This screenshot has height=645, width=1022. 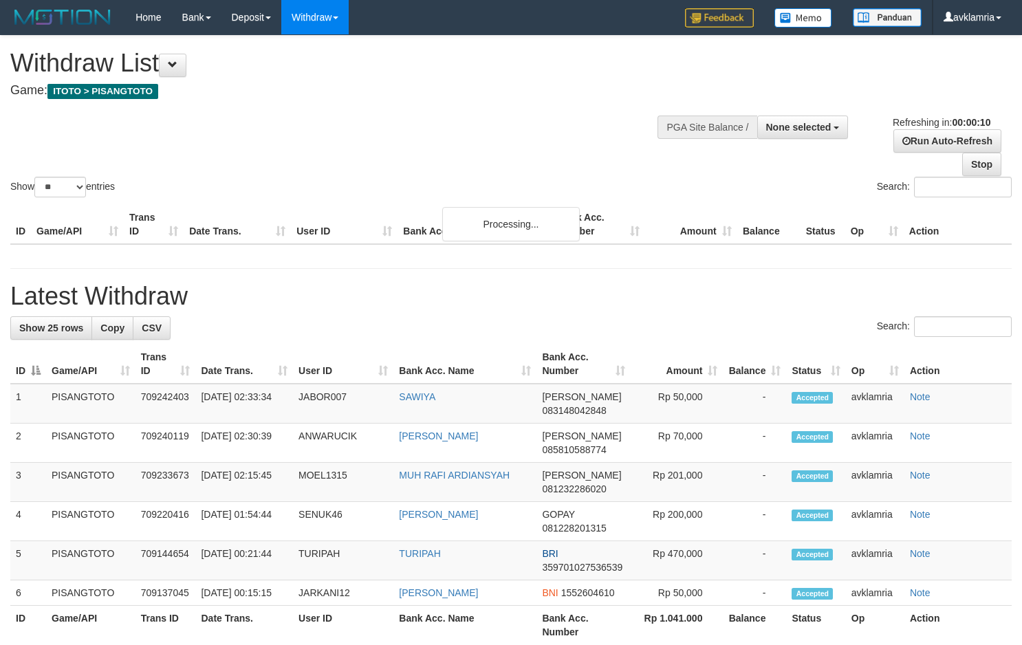 What do you see at coordinates (28, 443) in the screenshot?
I see `td: 2` at bounding box center [28, 443].